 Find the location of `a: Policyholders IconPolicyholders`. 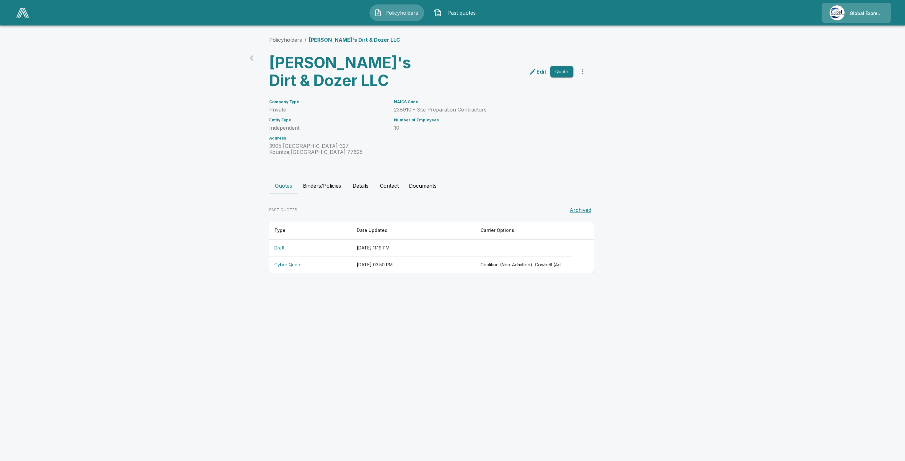

a: Policyholders IconPolicyholders is located at coordinates (397, 13).